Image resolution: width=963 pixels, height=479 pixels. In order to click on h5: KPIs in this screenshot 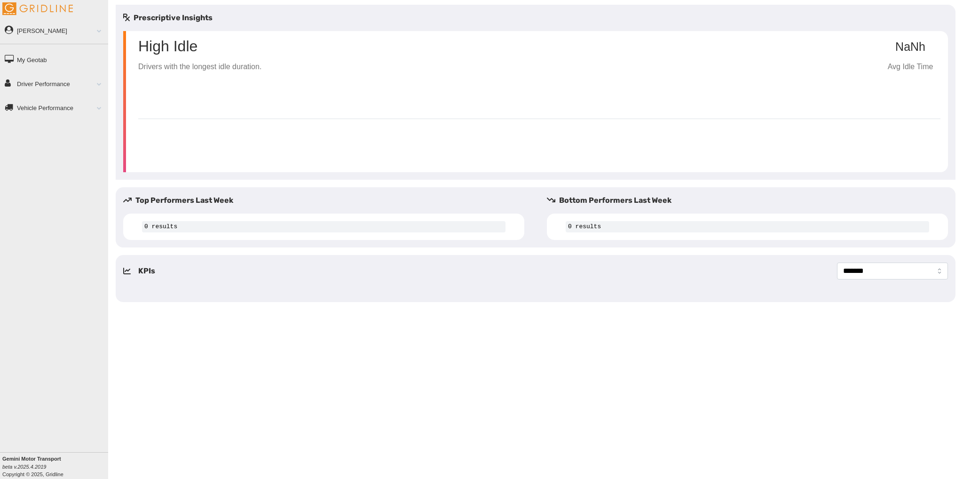, I will do `click(147, 271)`.